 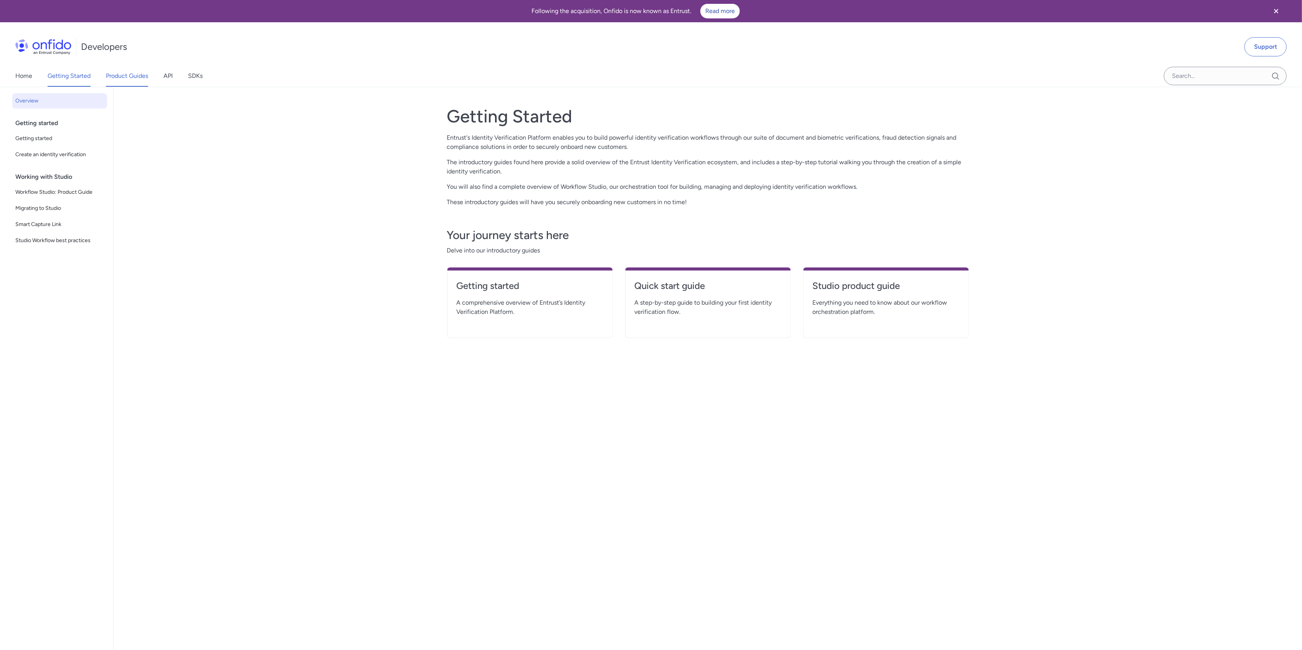 I want to click on span: Create an identity verification, so click(x=59, y=155).